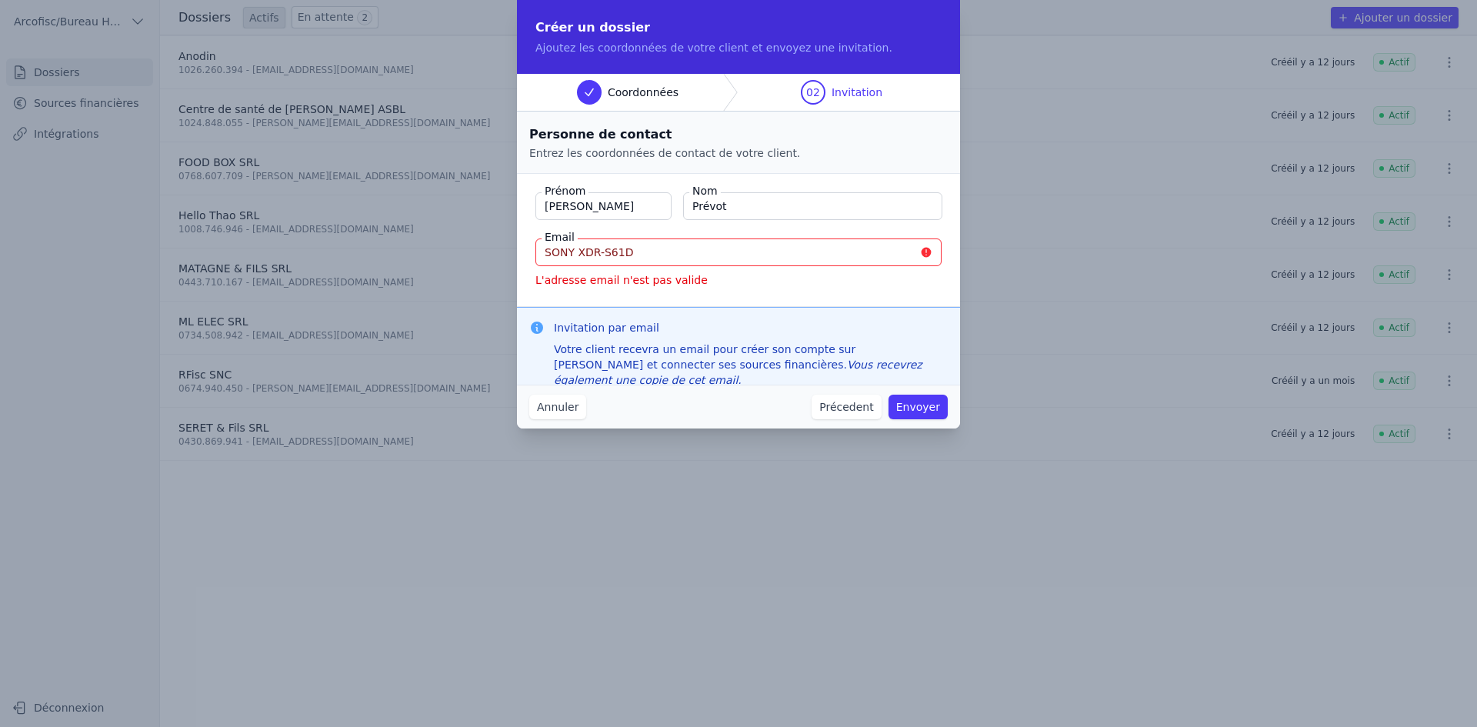 The image size is (1477, 727). I want to click on span: Coordonnées, so click(643, 92).